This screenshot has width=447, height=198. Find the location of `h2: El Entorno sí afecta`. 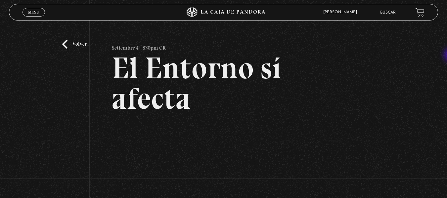

h2: El Entorno sí afecta is located at coordinates (223, 83).